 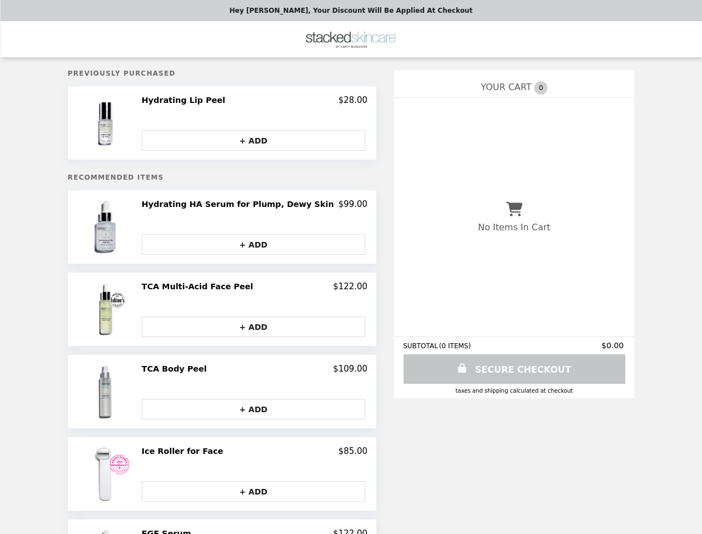 I want to click on span: $0.00, so click(x=613, y=345).